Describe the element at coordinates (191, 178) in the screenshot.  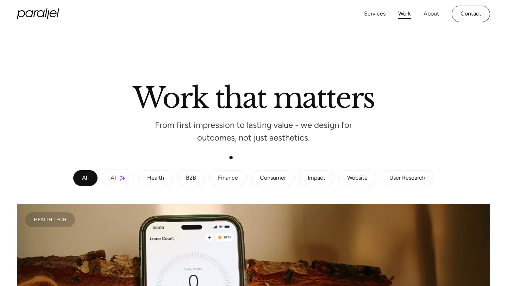
I see `div: B2B` at that location.